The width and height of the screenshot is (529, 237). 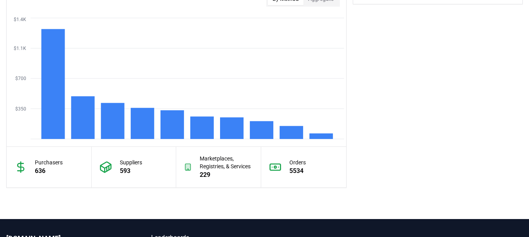 What do you see at coordinates (21, 109) in the screenshot?
I see `tspan: $350` at bounding box center [21, 109].